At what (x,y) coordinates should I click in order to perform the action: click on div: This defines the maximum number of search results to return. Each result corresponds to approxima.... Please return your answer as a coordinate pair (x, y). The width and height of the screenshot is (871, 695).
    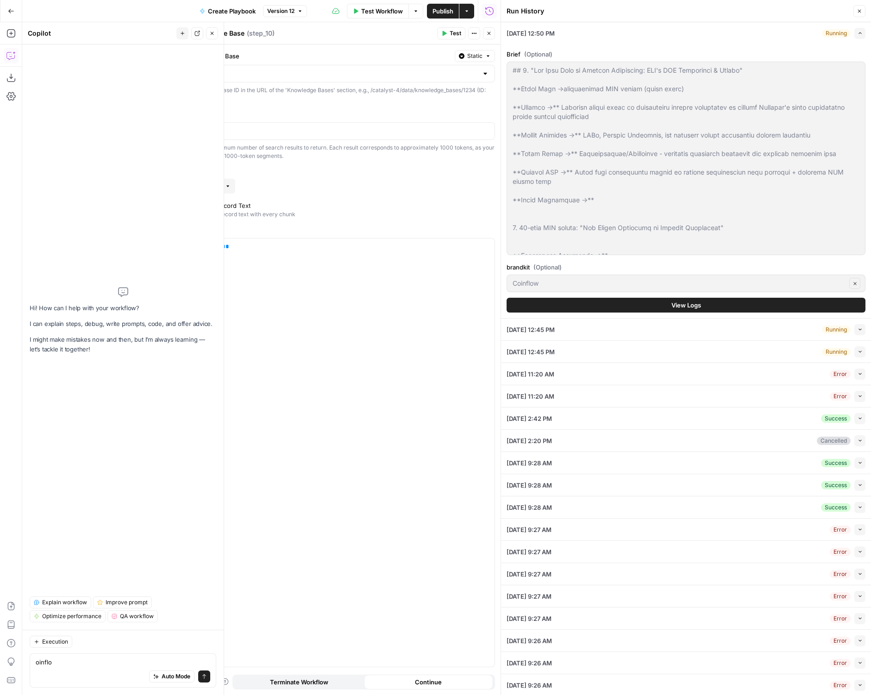
    Looking at the image, I should click on (331, 152).